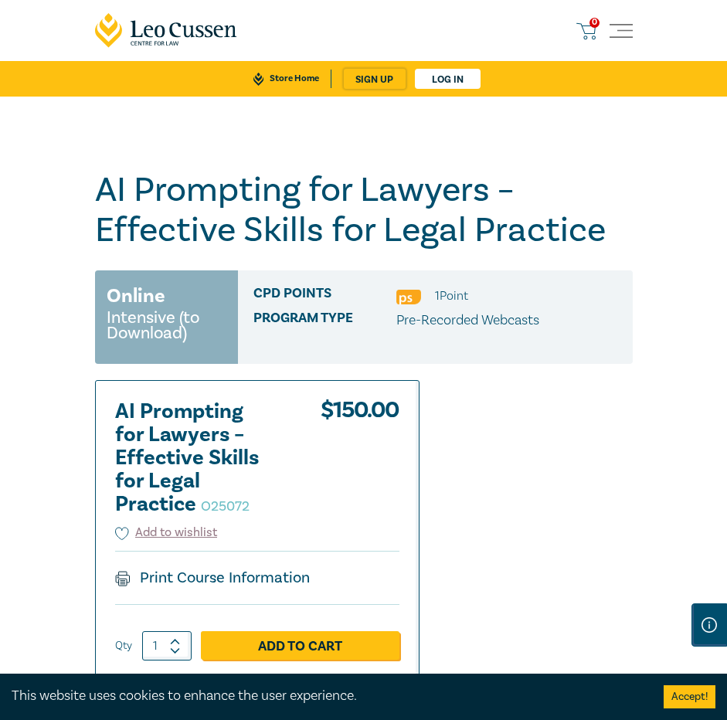 This screenshot has height=720, width=727. I want to click on div: $ 150.00, so click(360, 462).